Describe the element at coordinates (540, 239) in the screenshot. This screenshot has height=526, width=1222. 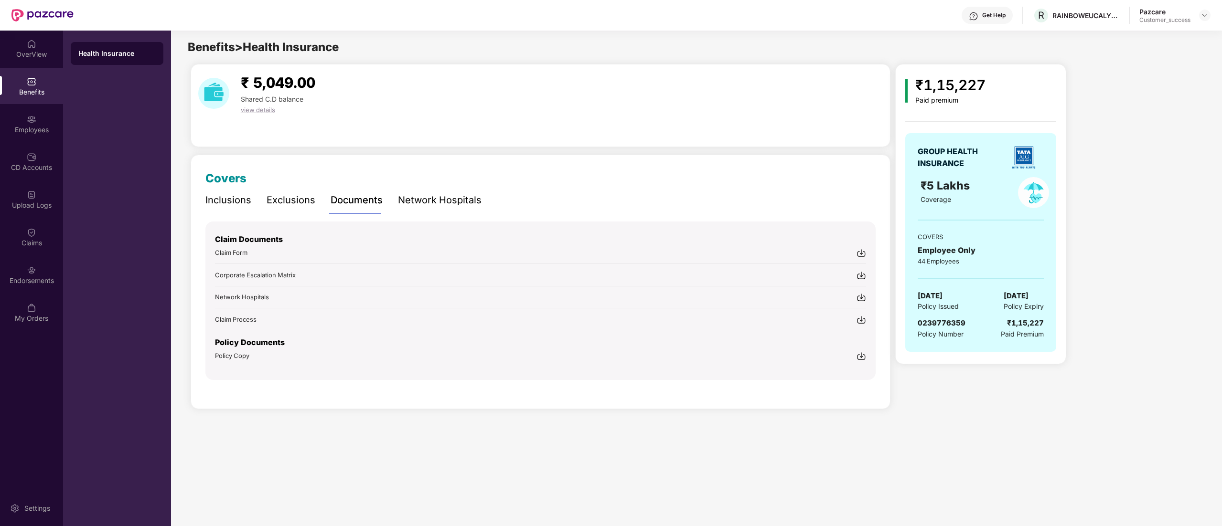
I see `p: Claim Documents` at that location.